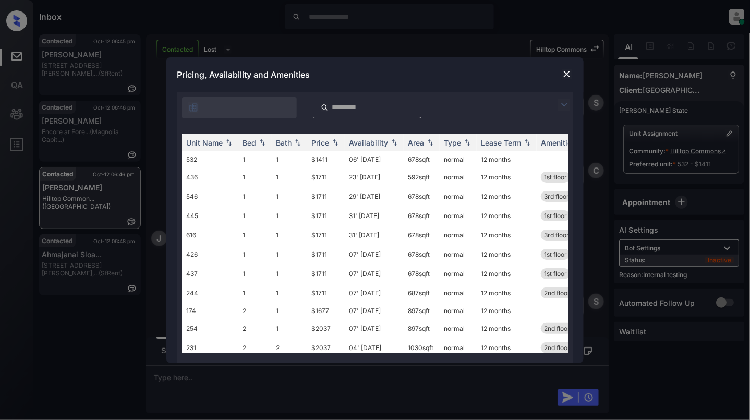 Image resolution: width=750 pixels, height=420 pixels. What do you see at coordinates (210, 273) in the screenshot?
I see `td: 437` at bounding box center [210, 273].